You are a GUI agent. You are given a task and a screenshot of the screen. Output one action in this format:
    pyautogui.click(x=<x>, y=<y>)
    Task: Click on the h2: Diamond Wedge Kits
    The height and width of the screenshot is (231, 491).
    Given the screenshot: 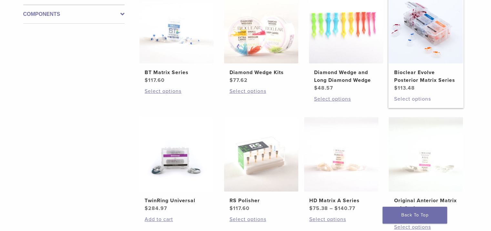 What is the action you would take?
    pyautogui.click(x=261, y=72)
    